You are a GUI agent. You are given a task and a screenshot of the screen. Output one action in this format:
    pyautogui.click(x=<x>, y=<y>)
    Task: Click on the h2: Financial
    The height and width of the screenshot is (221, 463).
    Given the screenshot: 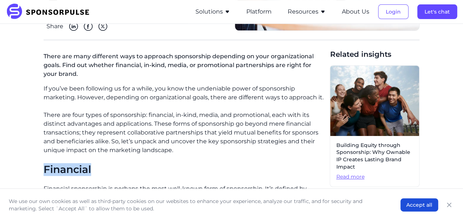 What is the action you would take?
    pyautogui.click(x=184, y=169)
    